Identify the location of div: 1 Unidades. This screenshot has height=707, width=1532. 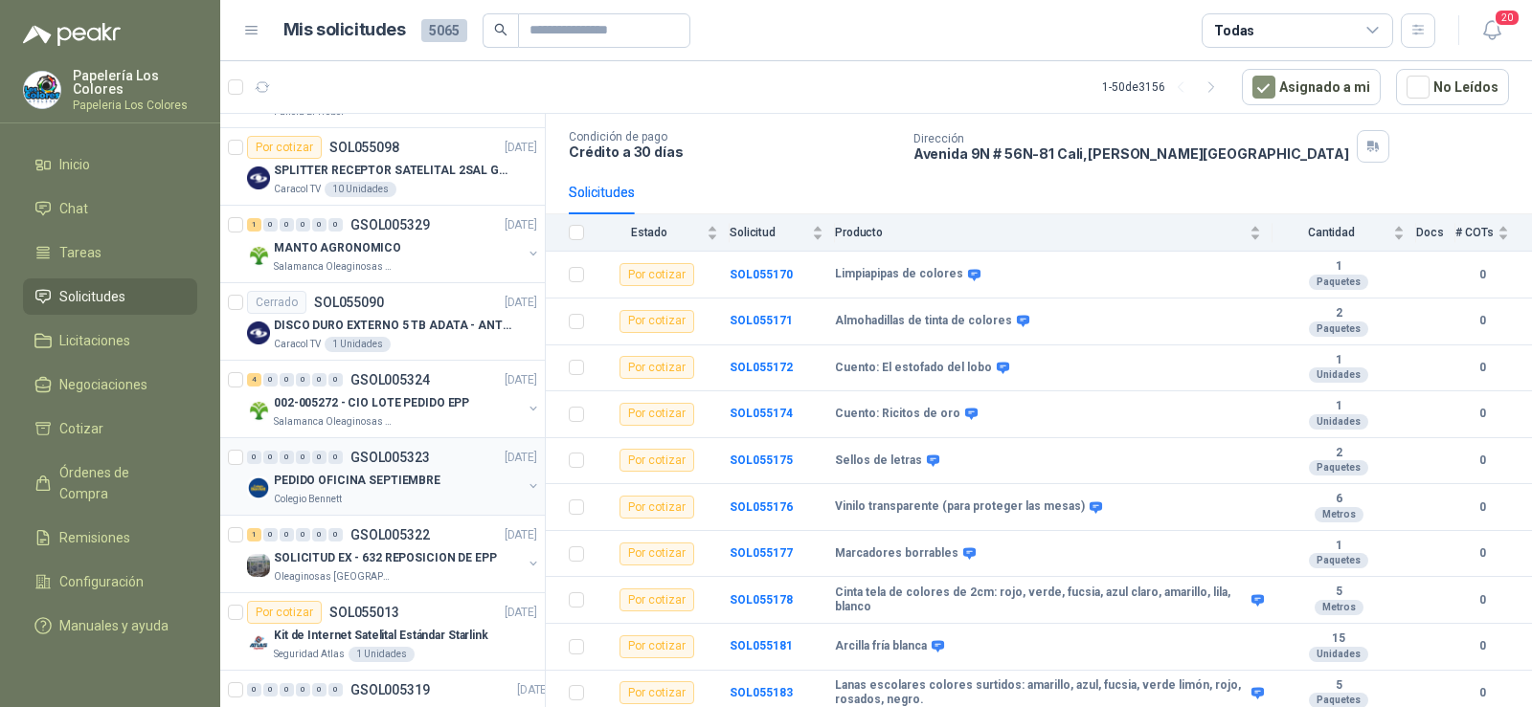
(357, 345).